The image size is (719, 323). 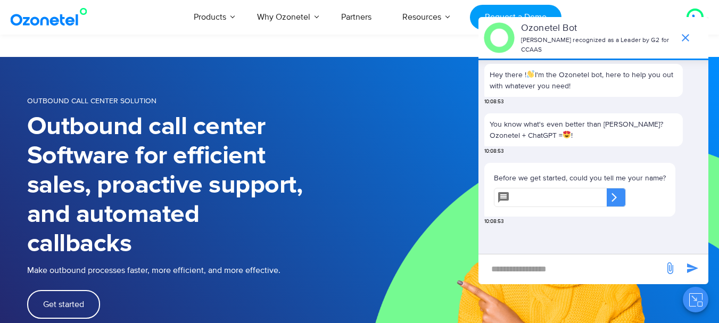 I want to click on span: OUTBOUND CALL CENTER SOLUTION, so click(x=92, y=101).